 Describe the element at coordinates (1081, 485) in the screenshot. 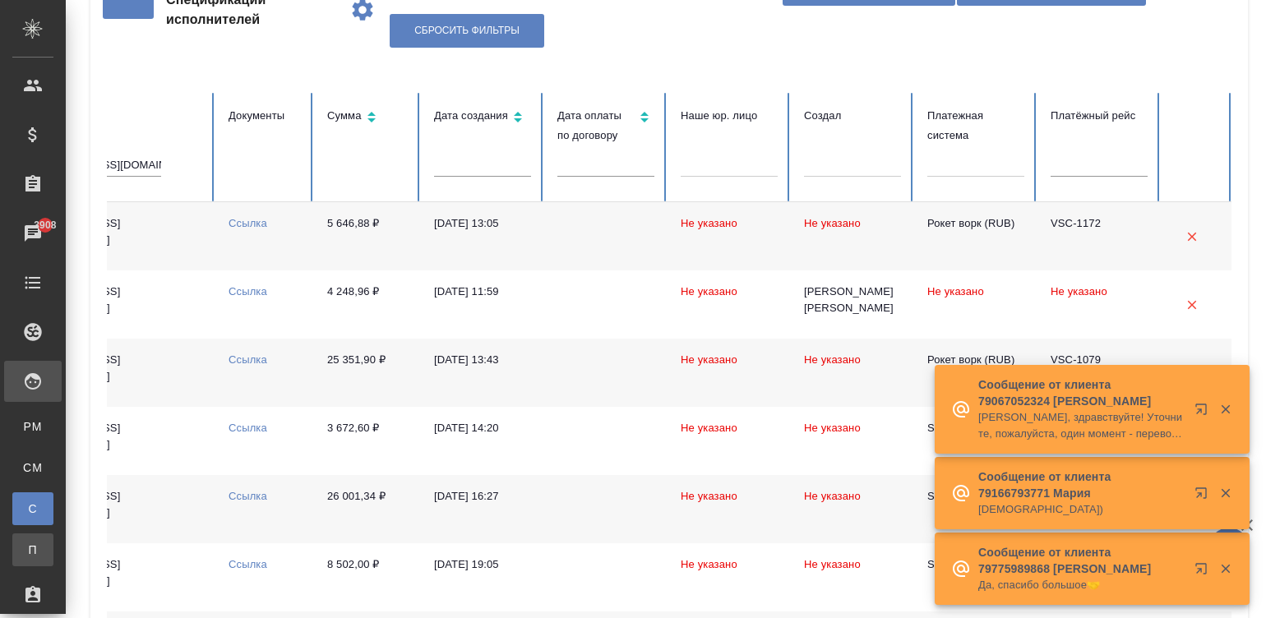

I see `p: Сообщение от клиента 79166793771 Мария` at that location.